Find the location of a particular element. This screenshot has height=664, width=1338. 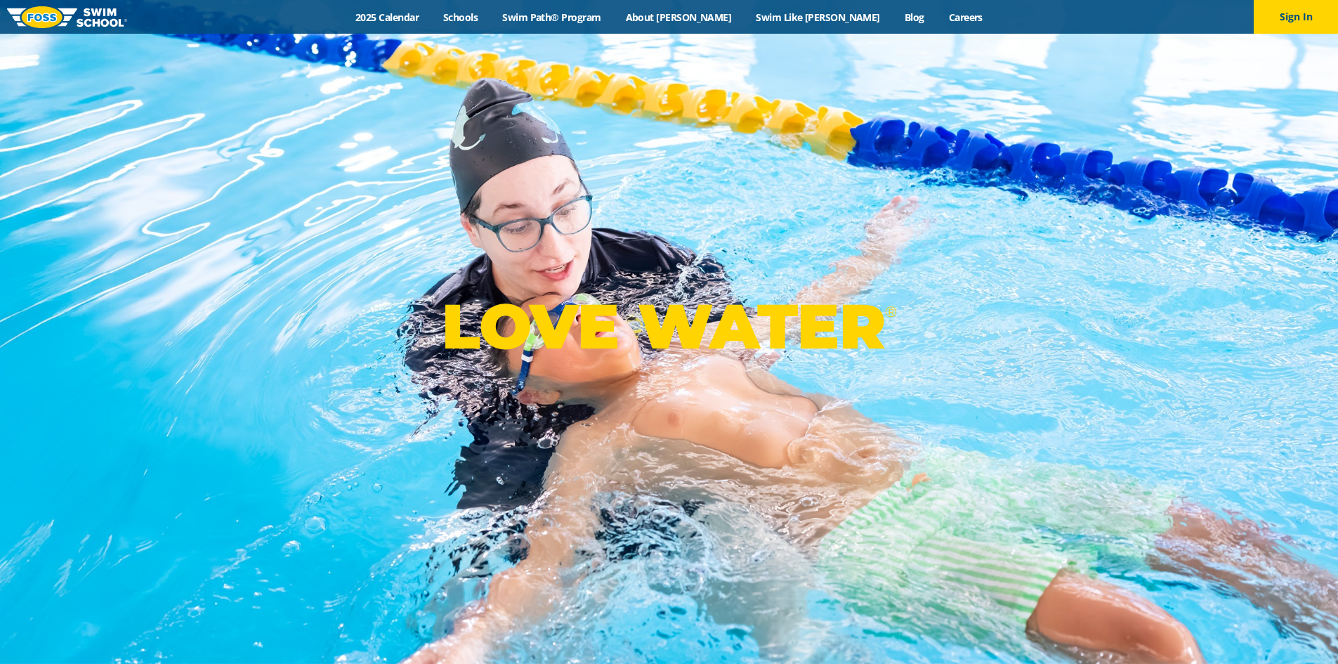

a: 2025 Calendar is located at coordinates (387, 17).